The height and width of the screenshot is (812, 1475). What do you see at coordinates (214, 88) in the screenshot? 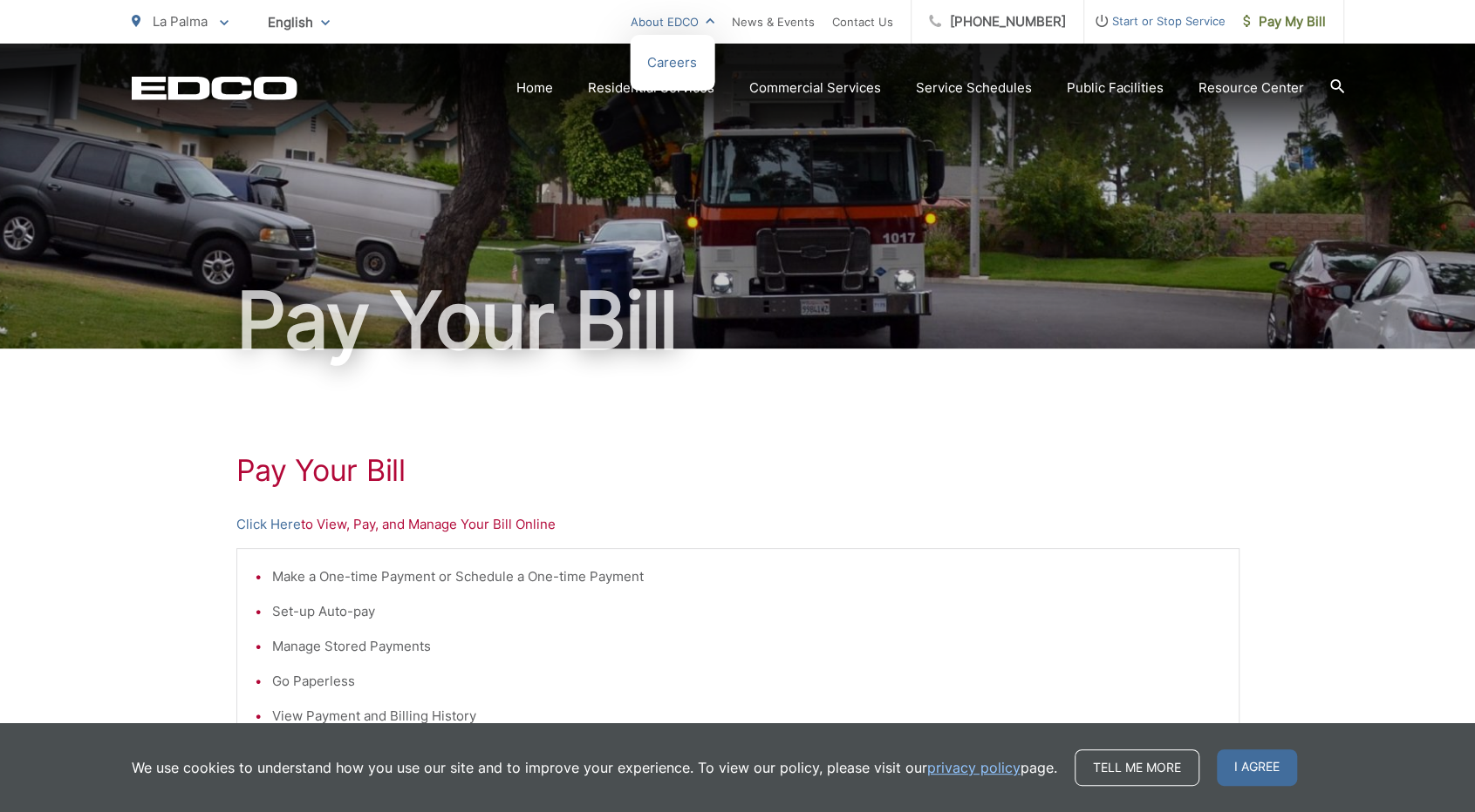
I see `a: EDCD logo. Return to the homepage.` at bounding box center [214, 88].